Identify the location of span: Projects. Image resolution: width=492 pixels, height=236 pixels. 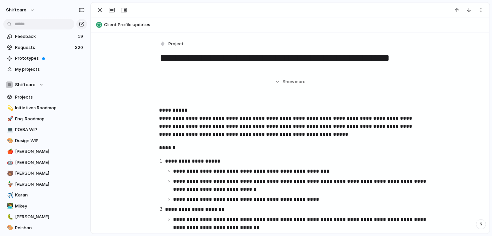
(50, 97).